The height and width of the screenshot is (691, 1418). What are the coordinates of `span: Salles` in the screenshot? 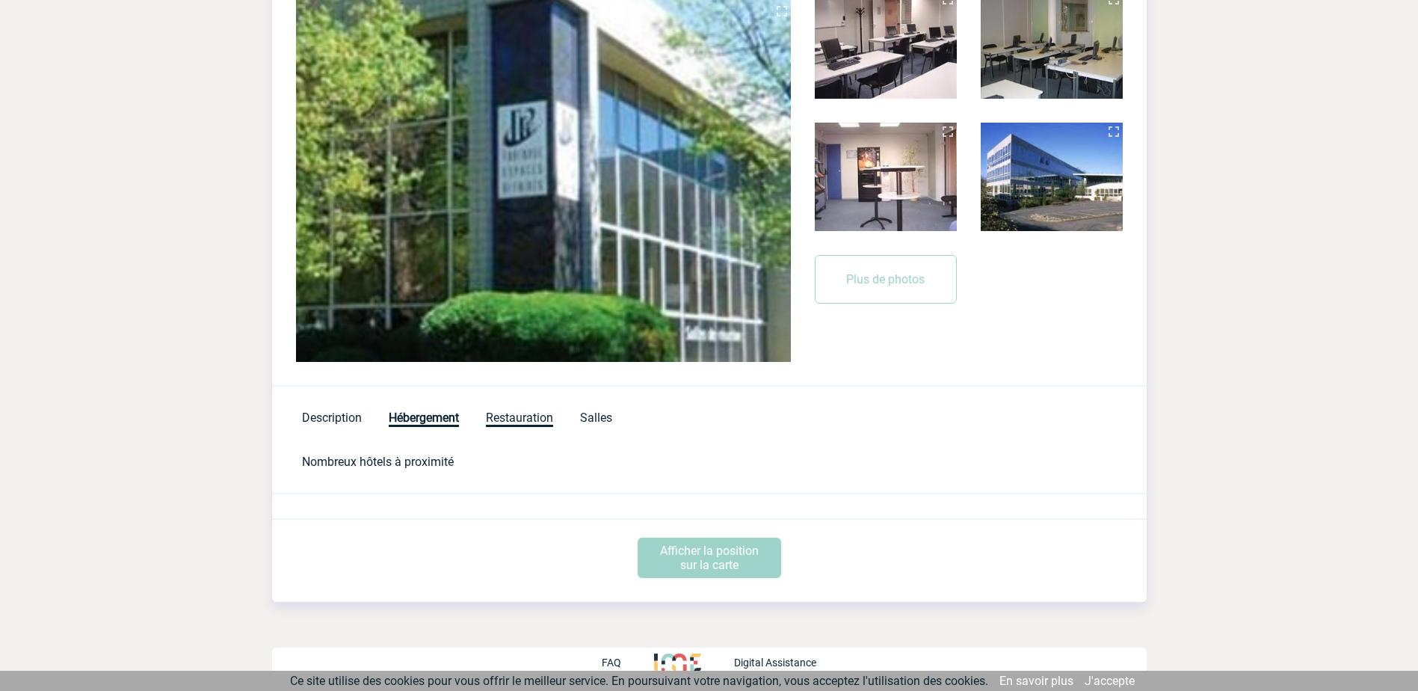 It's located at (596, 417).